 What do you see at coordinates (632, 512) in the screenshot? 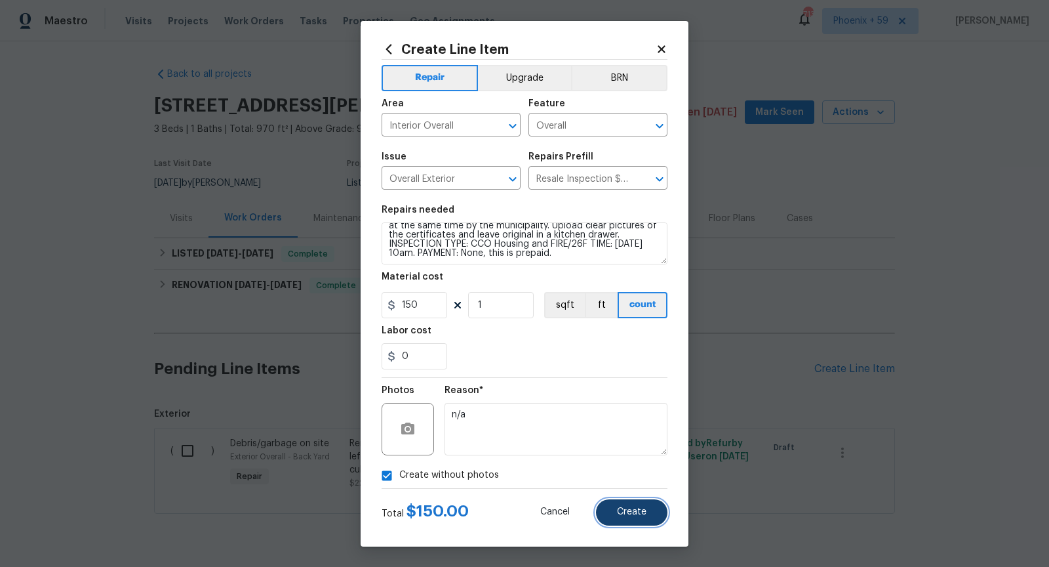
I see `button: Create` at bounding box center [632, 512].